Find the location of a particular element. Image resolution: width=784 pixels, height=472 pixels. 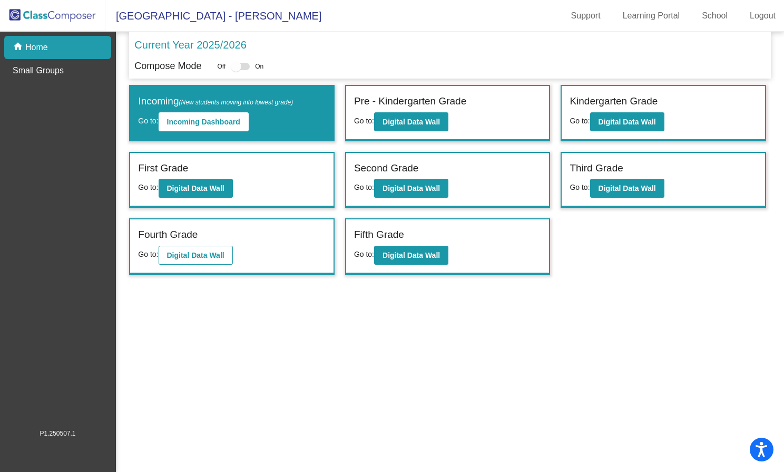

b: Incoming Dashboard is located at coordinates (203, 122).